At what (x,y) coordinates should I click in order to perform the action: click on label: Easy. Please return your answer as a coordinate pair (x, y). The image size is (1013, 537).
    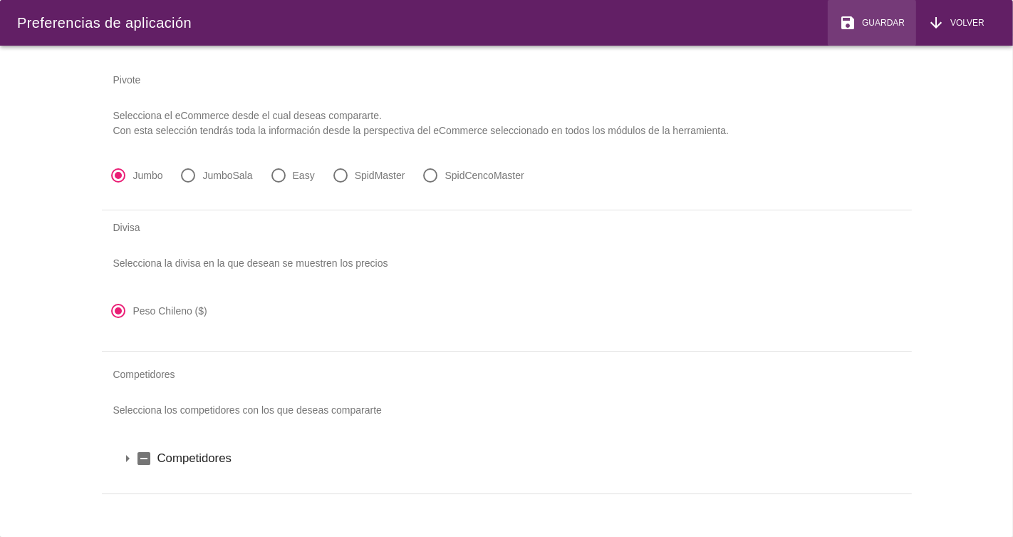
    Looking at the image, I should click on (304, 175).